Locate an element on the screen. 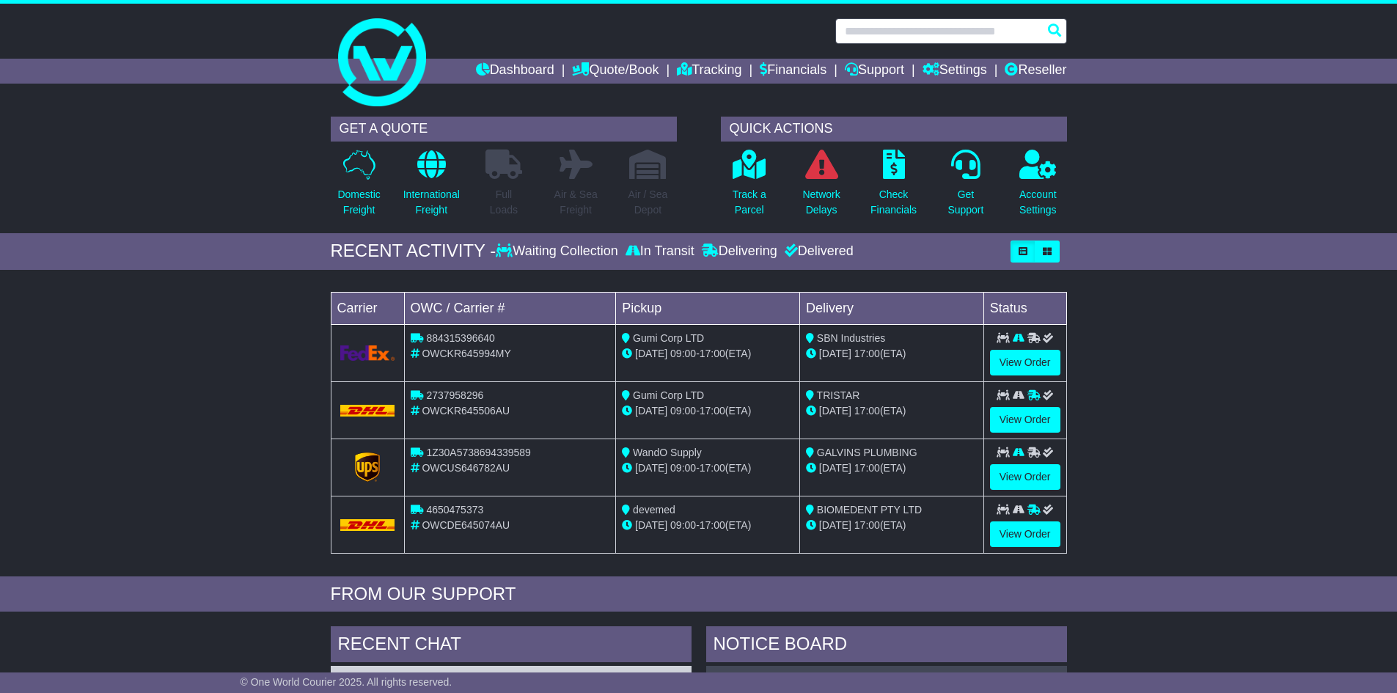  div: Waiting Collection is located at coordinates (558, 252).